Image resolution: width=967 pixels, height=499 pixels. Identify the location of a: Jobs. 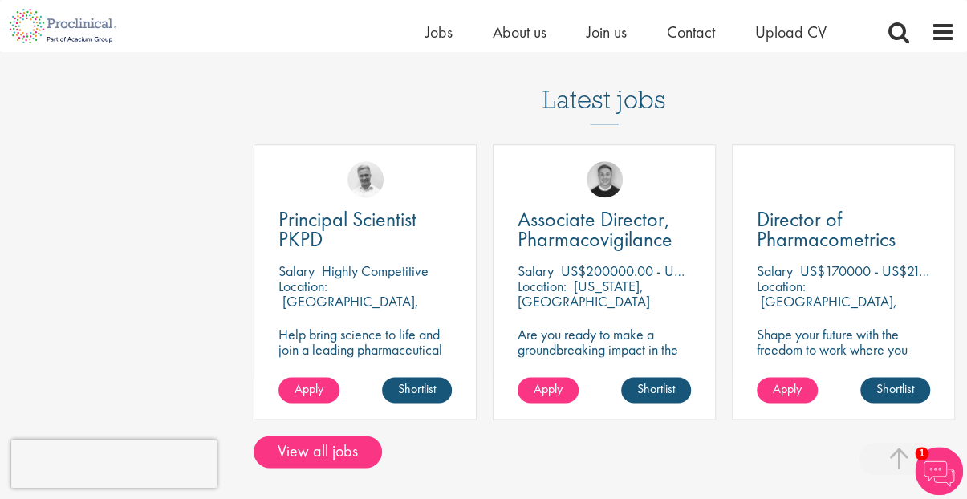
(439, 32).